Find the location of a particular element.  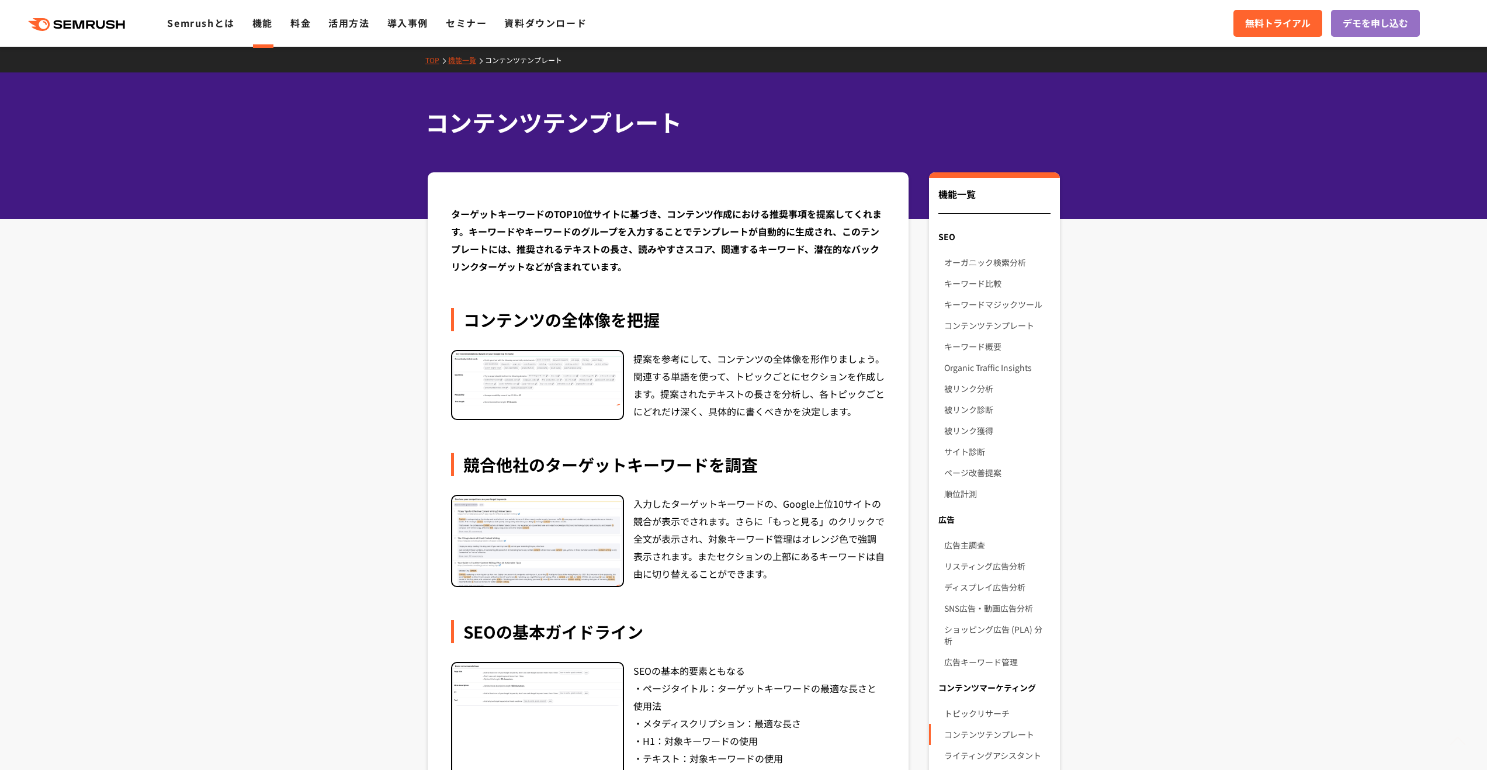

div: 提案を参考にして、コンテンツの全体像を形作りましょう。関連する単語を使って、トピックごとにセクションを作成します。提案されたテキストの長さを分析し、各トピックごとにどれだけ深く、具体的に書くべき... is located at coordinates (760, 385).